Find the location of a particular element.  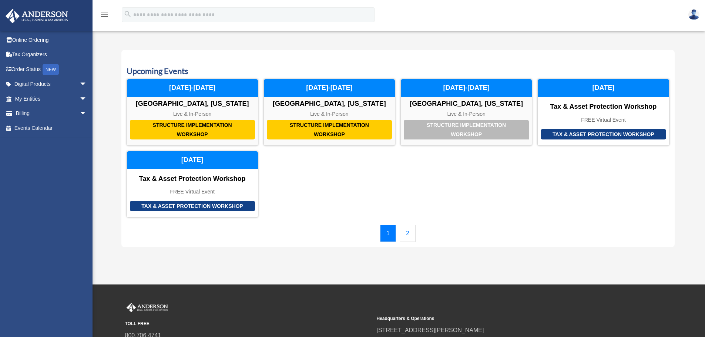

h3: Upcoming Events is located at coordinates (398, 71).